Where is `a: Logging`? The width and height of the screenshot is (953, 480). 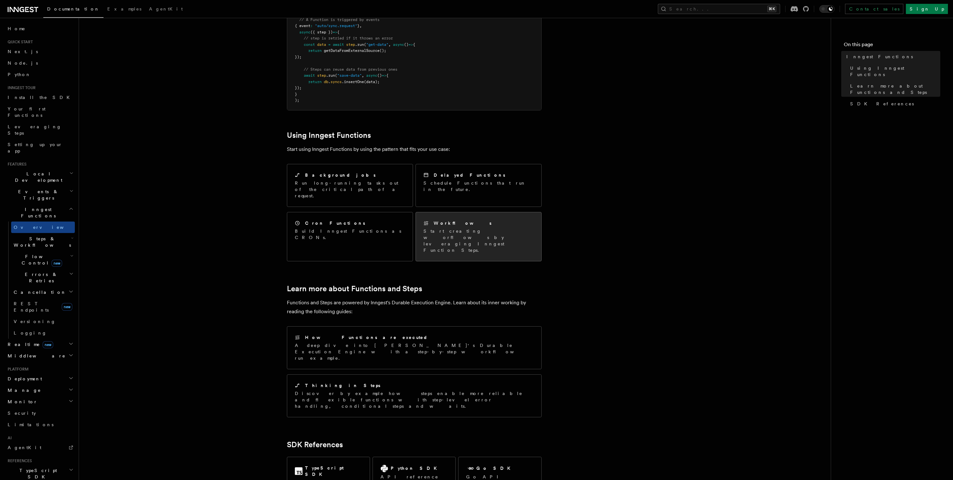
a: Logging is located at coordinates (43, 333).